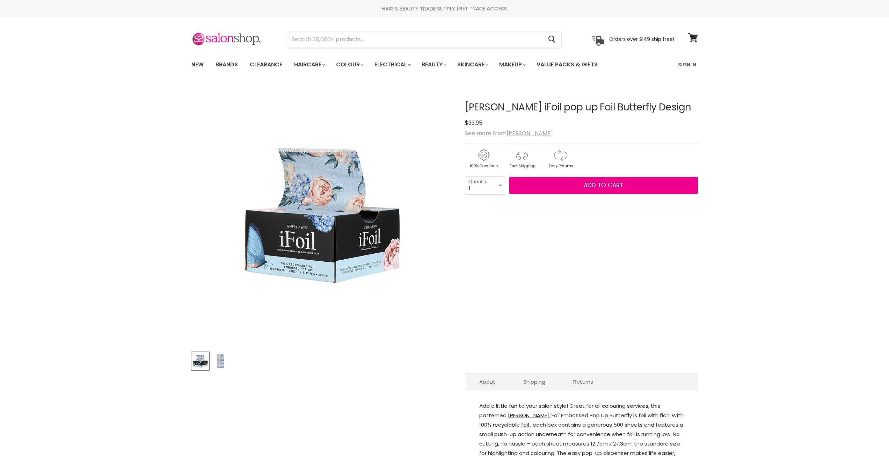 The height and width of the screenshot is (456, 889). What do you see at coordinates (509, 133) in the screenshot?
I see `span: See more from` at bounding box center [509, 133].